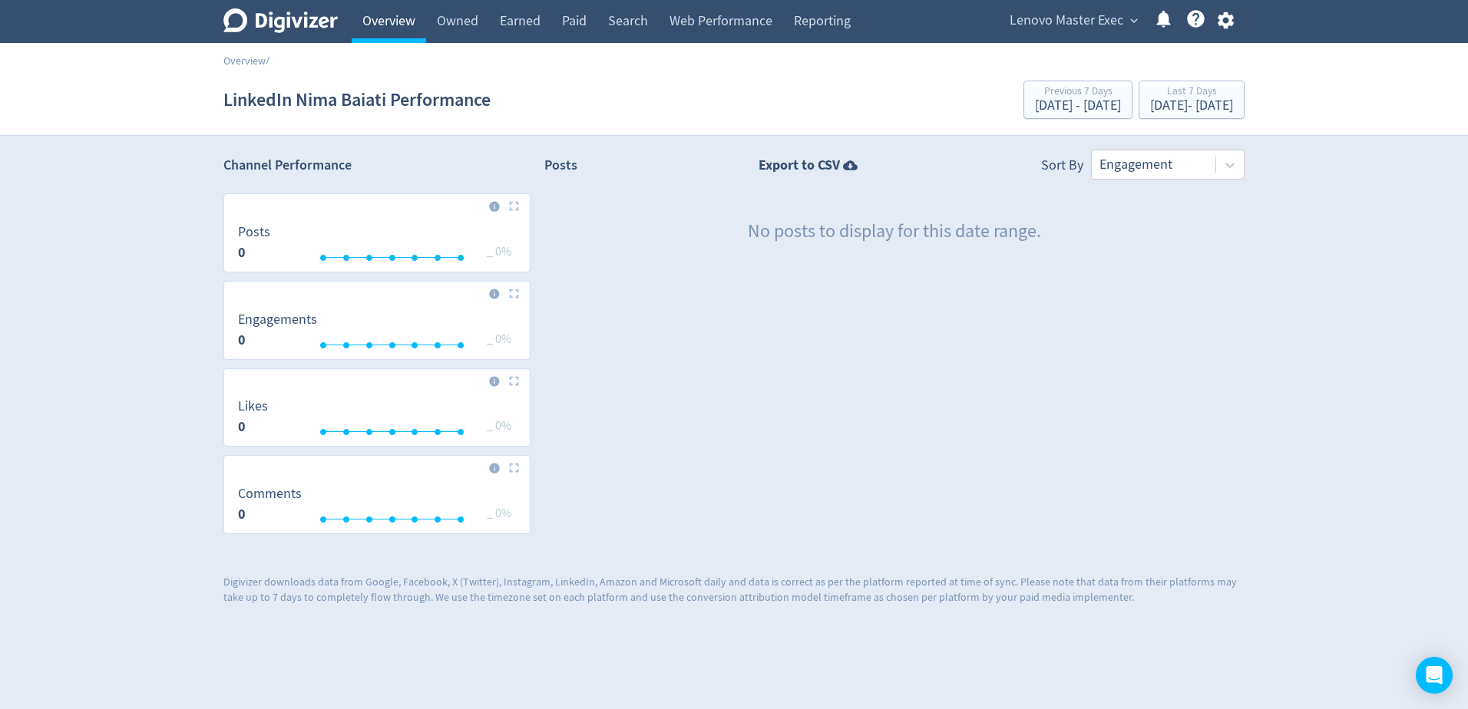 Image resolution: width=1468 pixels, height=709 pixels. I want to click on div: Last 7 Days, so click(1192, 92).